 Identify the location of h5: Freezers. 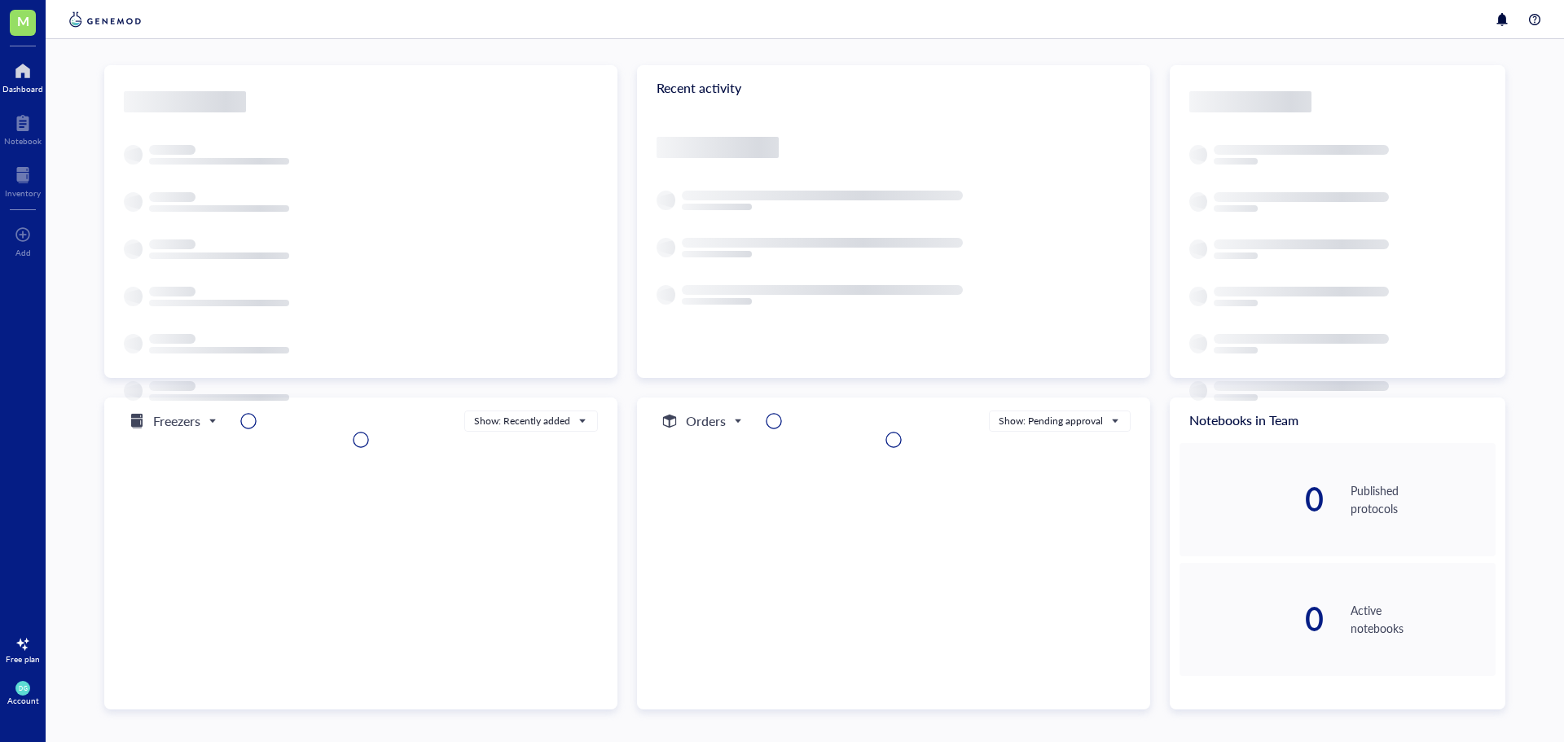
(177, 421).